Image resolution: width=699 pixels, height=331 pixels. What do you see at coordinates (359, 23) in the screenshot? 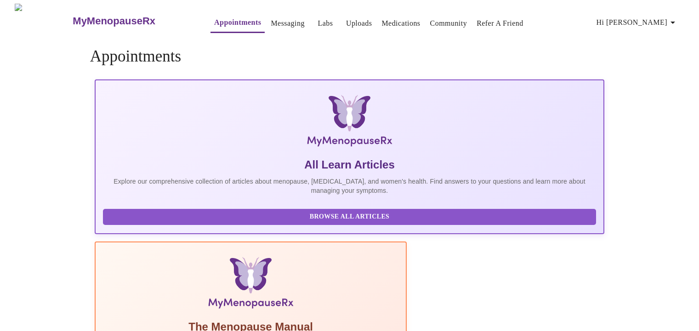
I see `button: Uploads` at bounding box center [359, 23].